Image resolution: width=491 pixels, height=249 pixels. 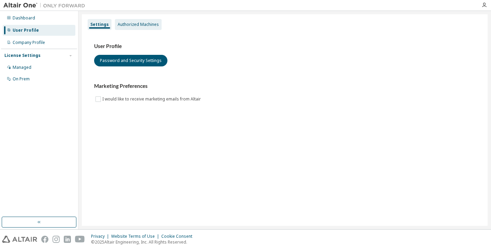 What do you see at coordinates (23, 56) in the screenshot?
I see `div: License Settings` at bounding box center [23, 56].